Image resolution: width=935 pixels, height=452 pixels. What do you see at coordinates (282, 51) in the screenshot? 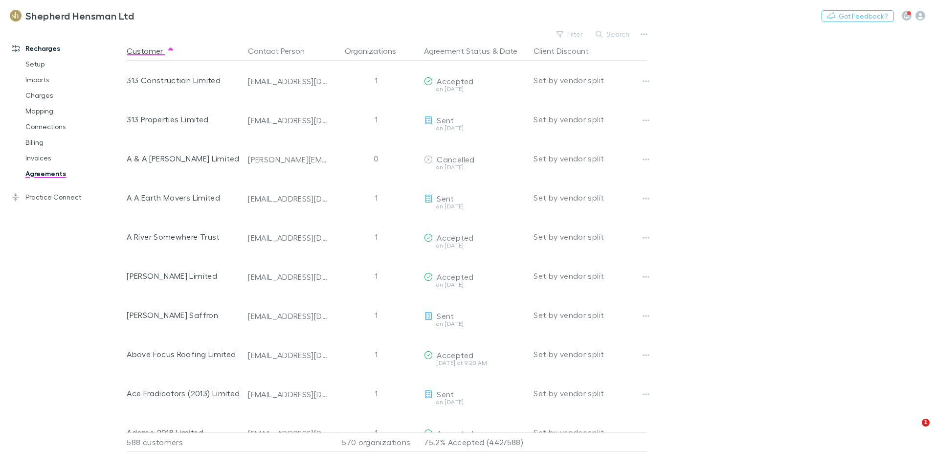
I see `button: Contact Person` at bounding box center [282, 51].